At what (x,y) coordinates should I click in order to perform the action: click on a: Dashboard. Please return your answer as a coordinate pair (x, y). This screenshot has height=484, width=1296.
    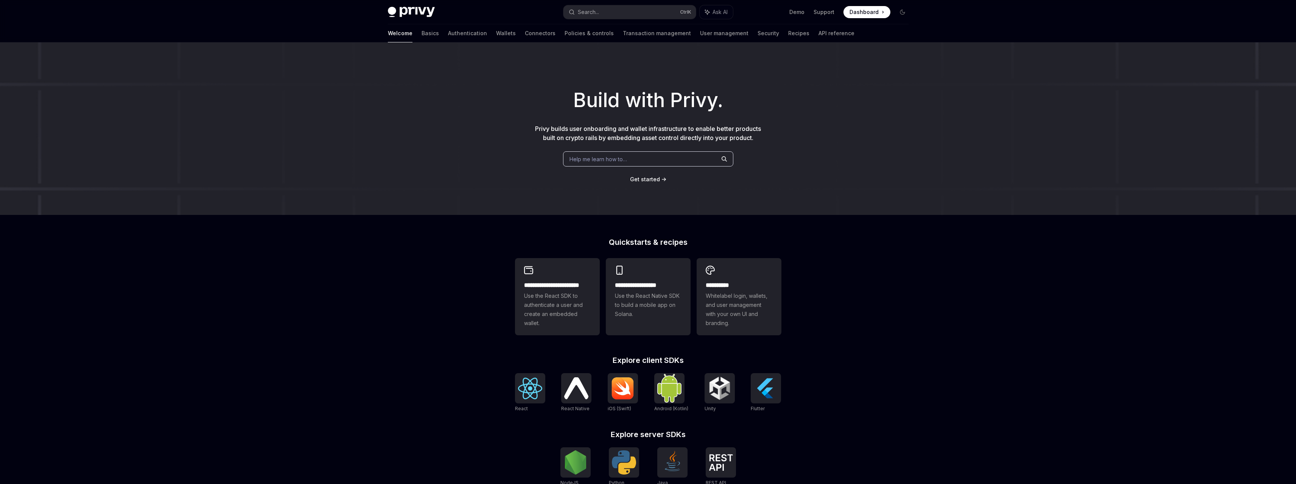
    Looking at the image, I should click on (867, 12).